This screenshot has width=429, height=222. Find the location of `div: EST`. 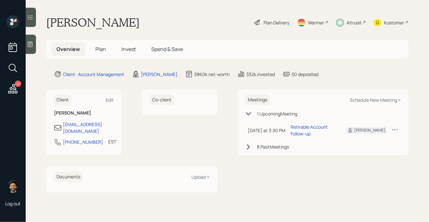

div: EST is located at coordinates (112, 142).